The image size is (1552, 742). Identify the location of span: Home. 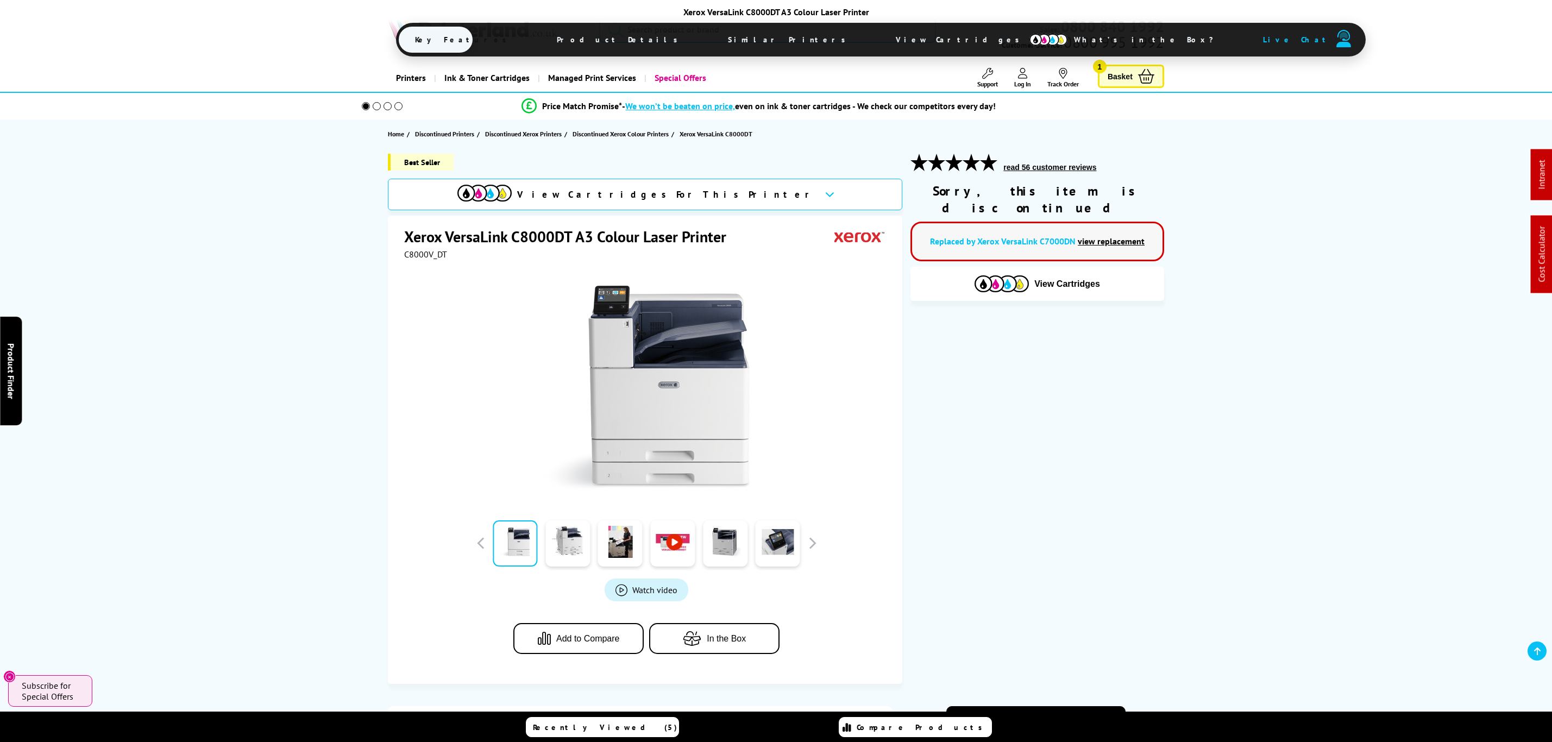
(396, 134).